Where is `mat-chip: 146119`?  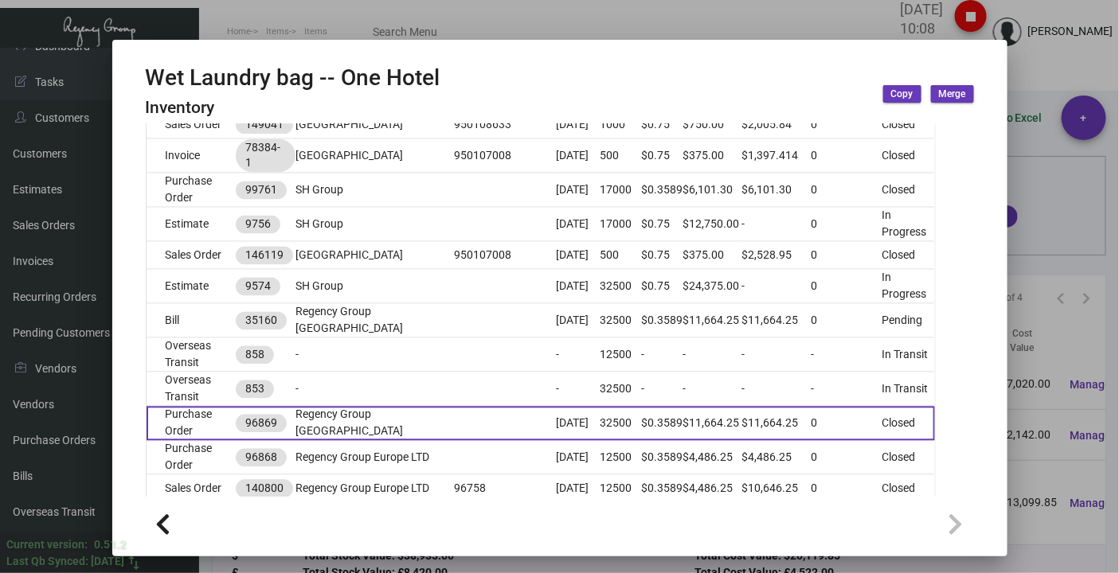 mat-chip: 146119 is located at coordinates (264, 256).